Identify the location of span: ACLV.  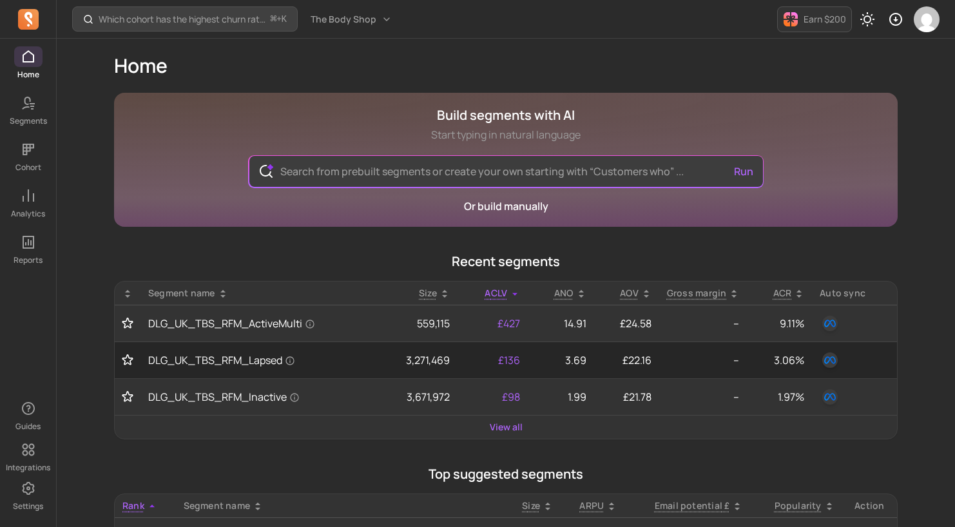
(496, 293).